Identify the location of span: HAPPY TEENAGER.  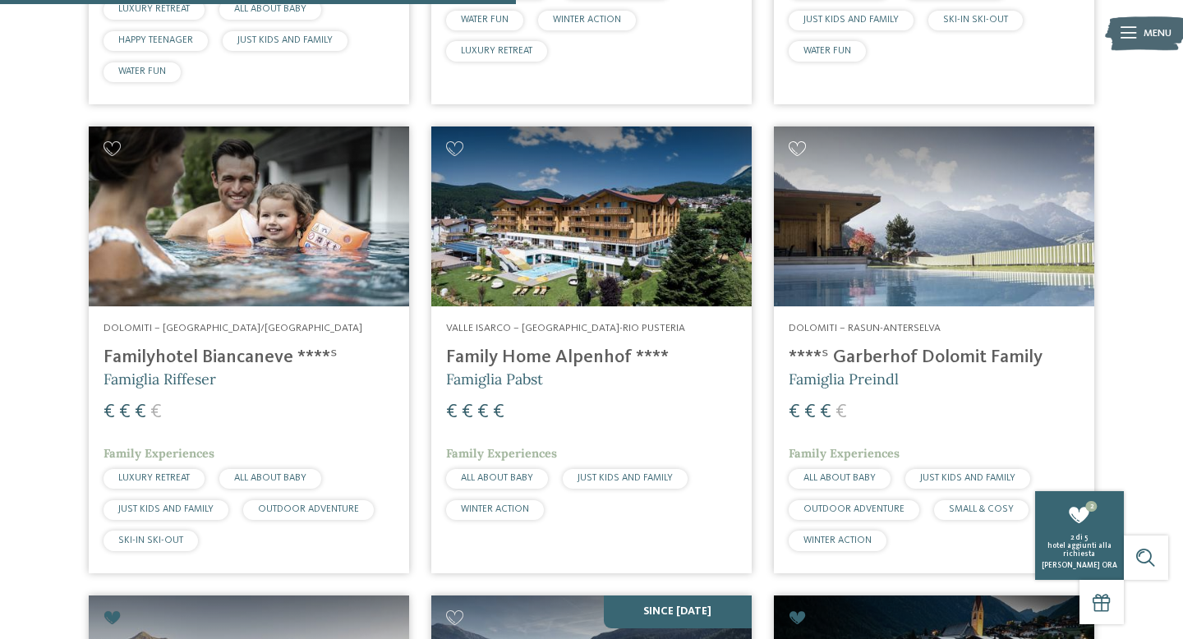
(155, 40).